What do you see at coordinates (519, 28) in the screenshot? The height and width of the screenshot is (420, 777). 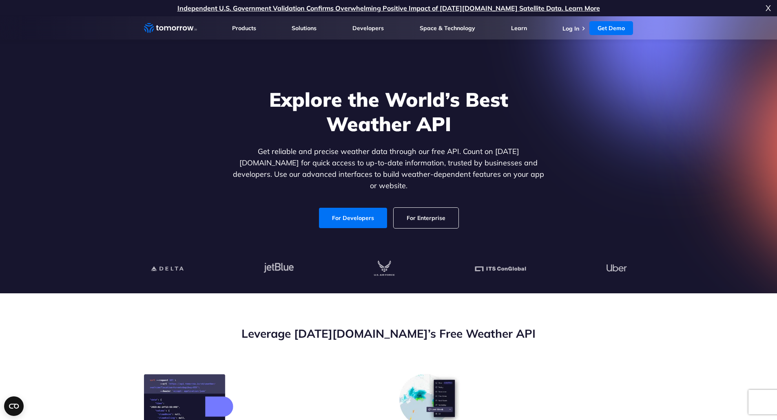 I see `a: Learn` at bounding box center [519, 28].